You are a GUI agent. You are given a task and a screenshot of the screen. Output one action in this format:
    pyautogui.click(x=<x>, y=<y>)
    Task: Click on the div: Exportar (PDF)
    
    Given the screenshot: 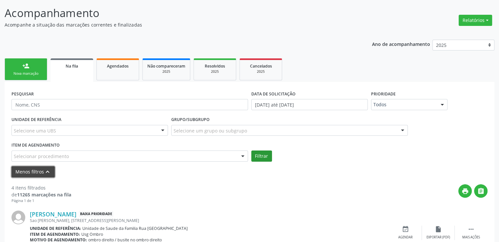 What is the action you would take?
    pyautogui.click(x=438, y=238)
    